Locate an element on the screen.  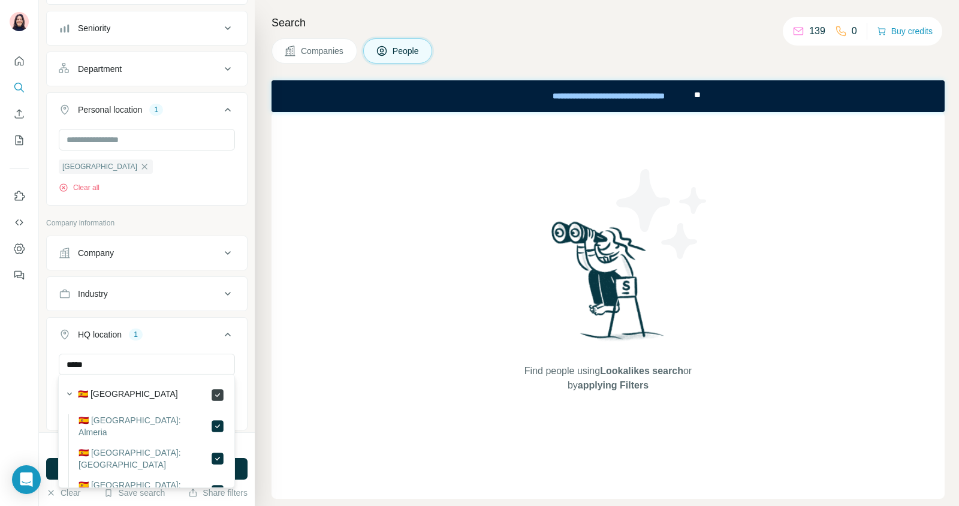
button: Use Surfe API is located at coordinates (19, 222).